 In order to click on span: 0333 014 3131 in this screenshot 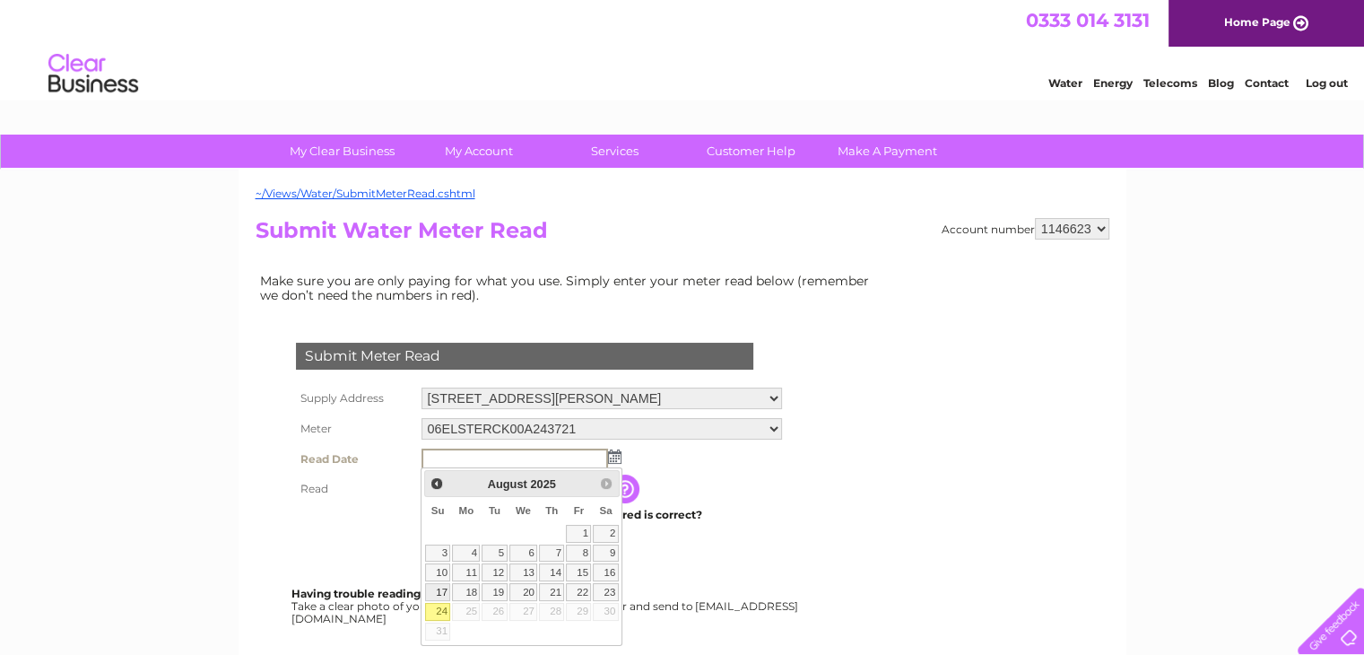, I will do `click(1088, 20)`.